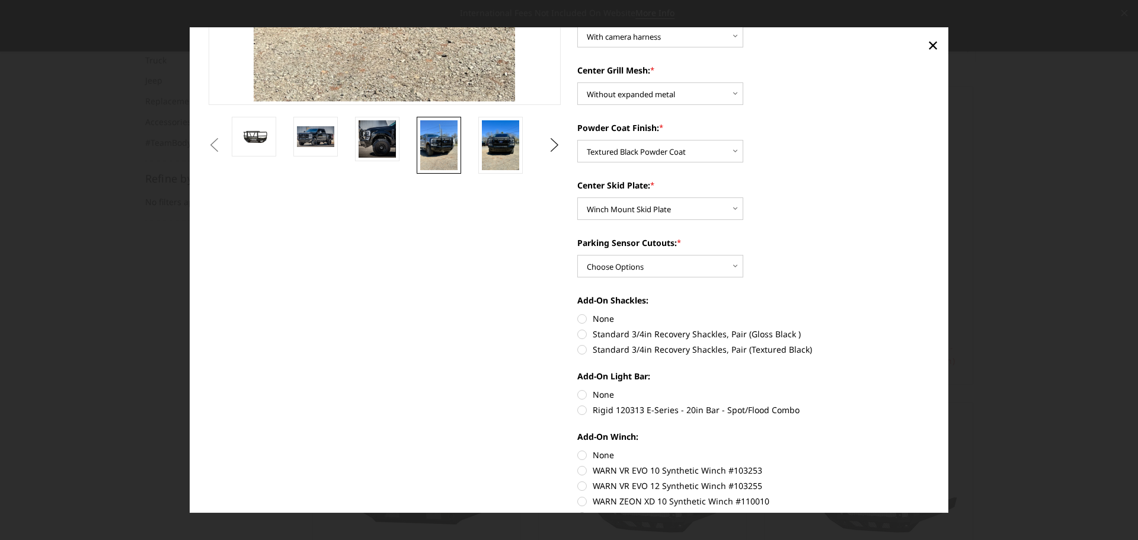 Image resolution: width=1138 pixels, height=540 pixels. Describe the element at coordinates (754, 436) in the screenshot. I see `label: Add-On Winch:` at that location.